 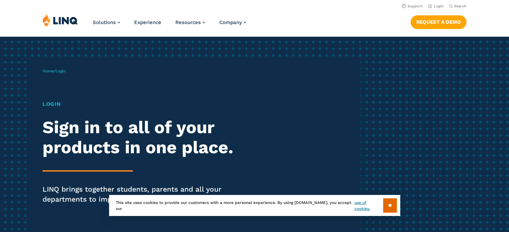 I want to click on div: This site uses cookies to provide our customers with a more personal experience. By using [DOMAIN..., so click(x=254, y=206).